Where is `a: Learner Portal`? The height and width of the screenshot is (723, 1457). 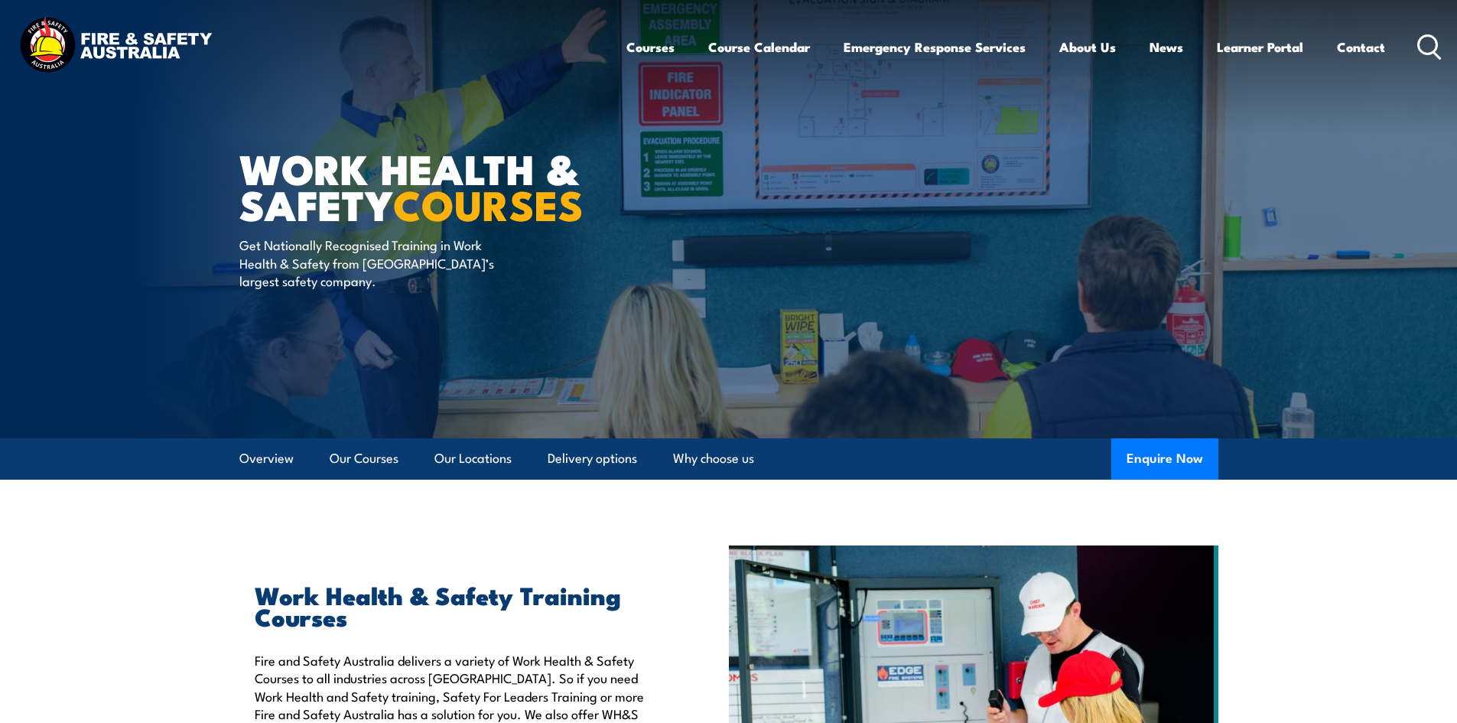 a: Learner Portal is located at coordinates (1260, 47).